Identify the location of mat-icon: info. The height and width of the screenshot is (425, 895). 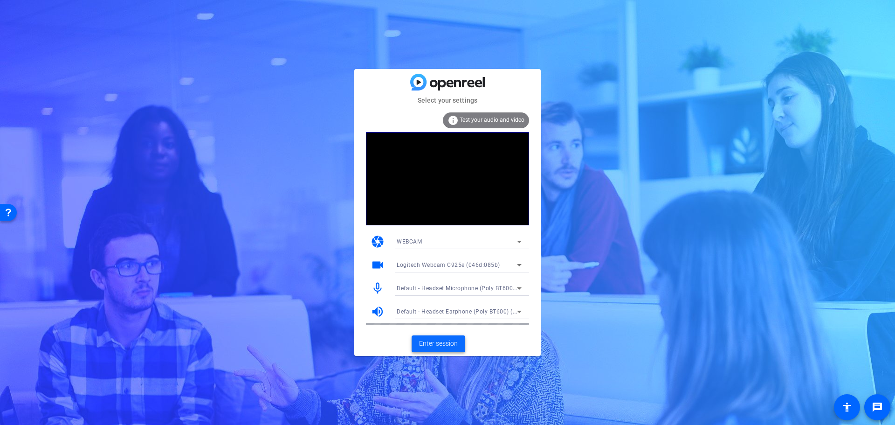
(453, 120).